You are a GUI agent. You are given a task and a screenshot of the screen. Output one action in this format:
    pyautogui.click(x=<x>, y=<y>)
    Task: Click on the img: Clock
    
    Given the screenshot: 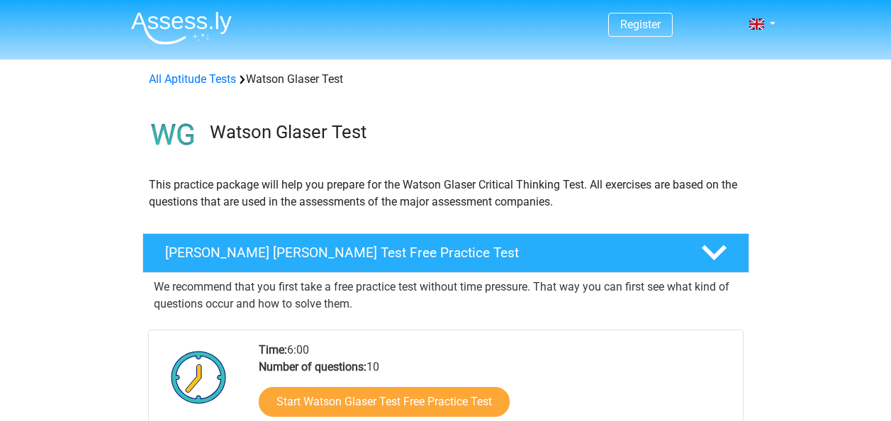 What is the action you would take?
    pyautogui.click(x=199, y=377)
    